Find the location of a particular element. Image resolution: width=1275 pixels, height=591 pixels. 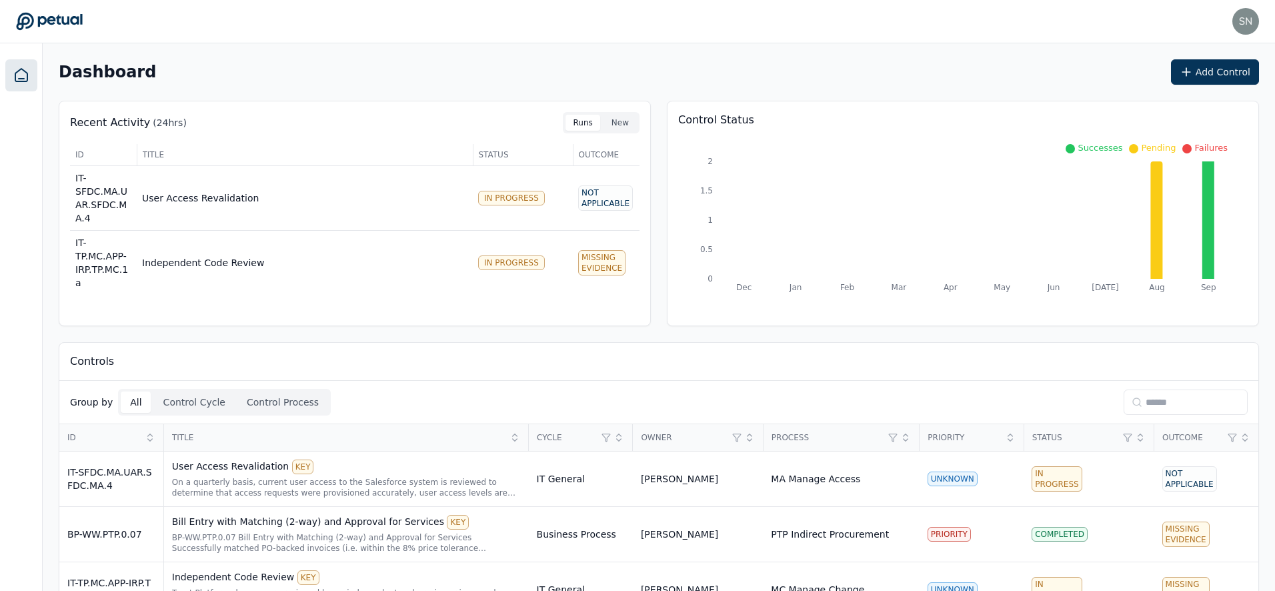

img: snir@petual.ai is located at coordinates (1246, 21).